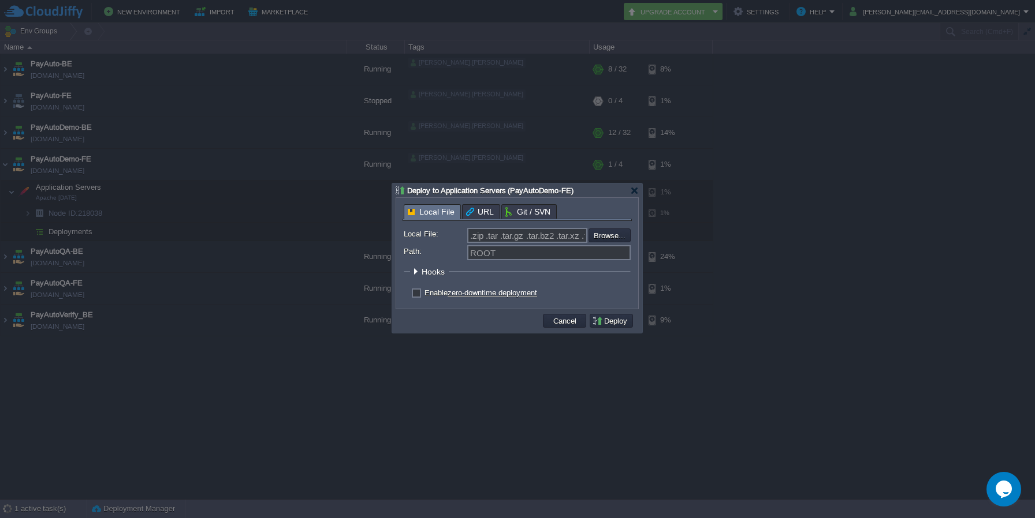 This screenshot has height=518, width=1035. Describe the element at coordinates (611, 321) in the screenshot. I see `button: Deploy` at that location.